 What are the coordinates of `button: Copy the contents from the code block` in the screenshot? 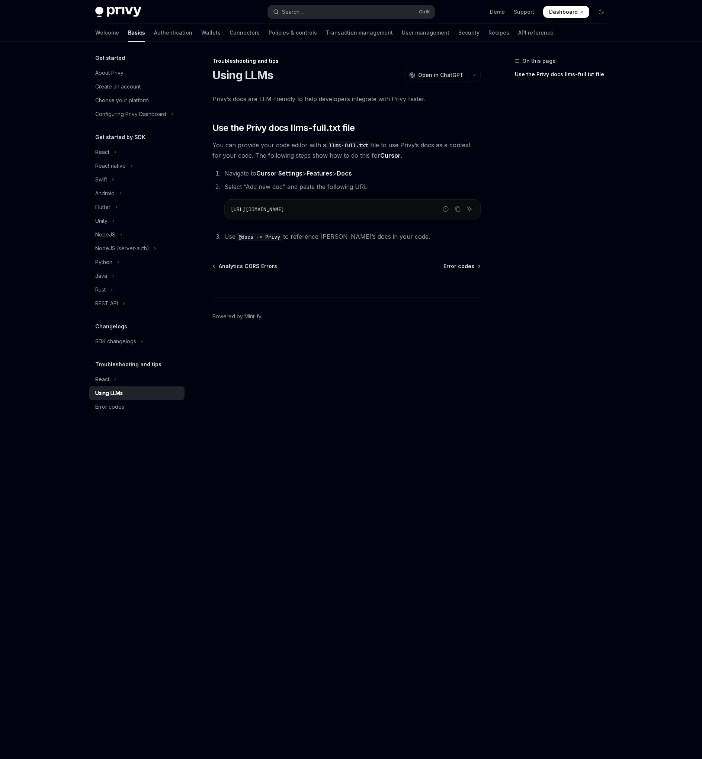 It's located at (457, 209).